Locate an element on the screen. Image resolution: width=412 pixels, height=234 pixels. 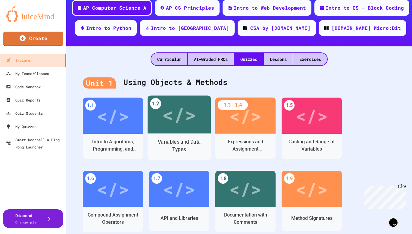
div: Using Objects & Methods is located at coordinates (239, 83).